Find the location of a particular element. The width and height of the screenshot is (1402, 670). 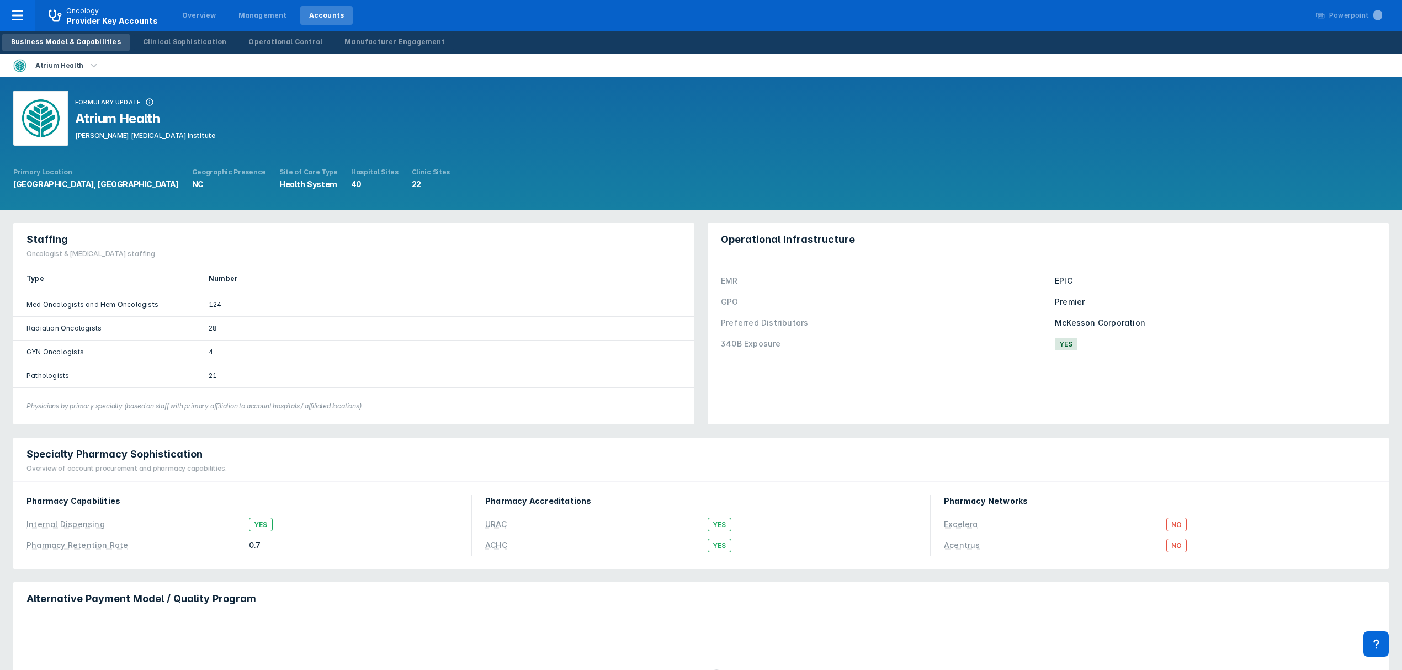

div: 21 is located at coordinates (445, 376).